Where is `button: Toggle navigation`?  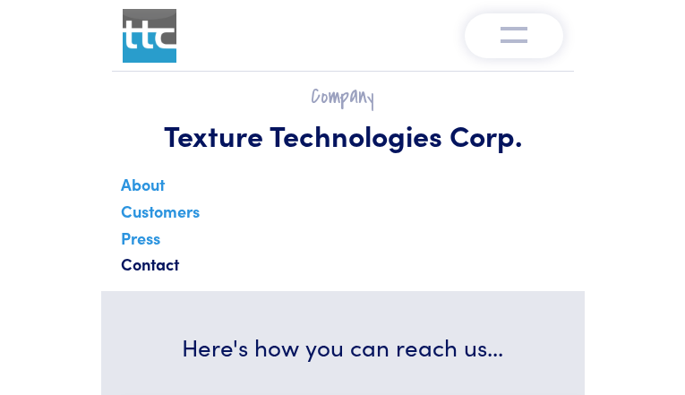
button: Toggle navigation is located at coordinates (514, 36).